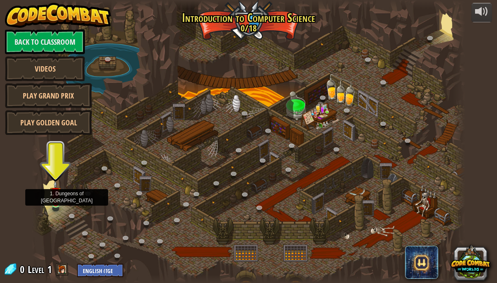  Describe the element at coordinates (482, 12) in the screenshot. I see `button: Adjust volume` at that location.